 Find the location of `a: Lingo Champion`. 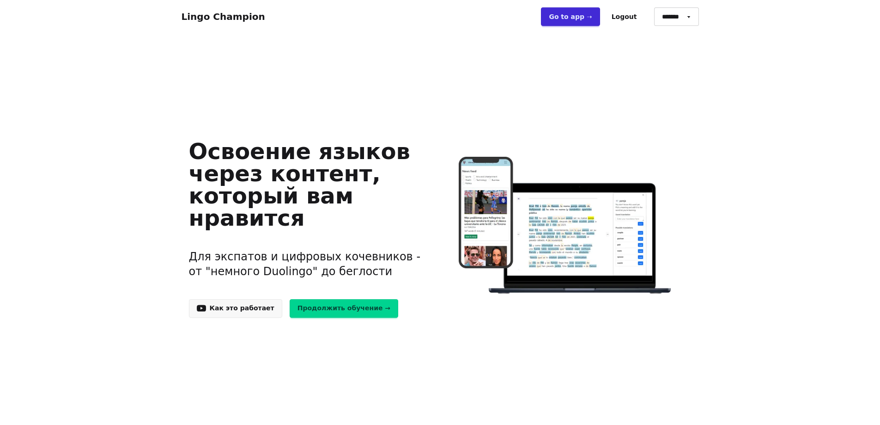

a: Lingo Champion is located at coordinates (223, 17).